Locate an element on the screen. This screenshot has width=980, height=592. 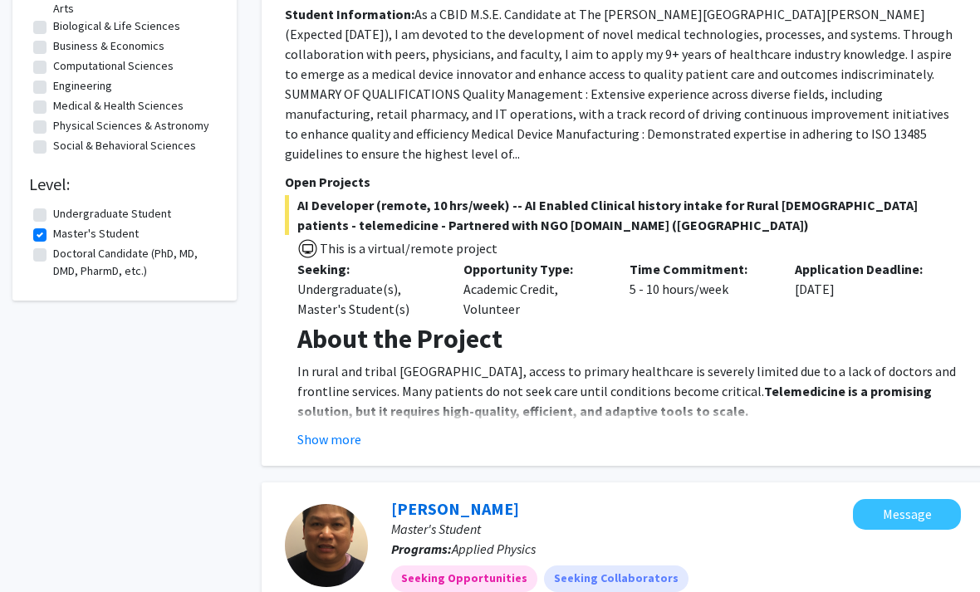
label: Business & Economics is located at coordinates (109, 47).